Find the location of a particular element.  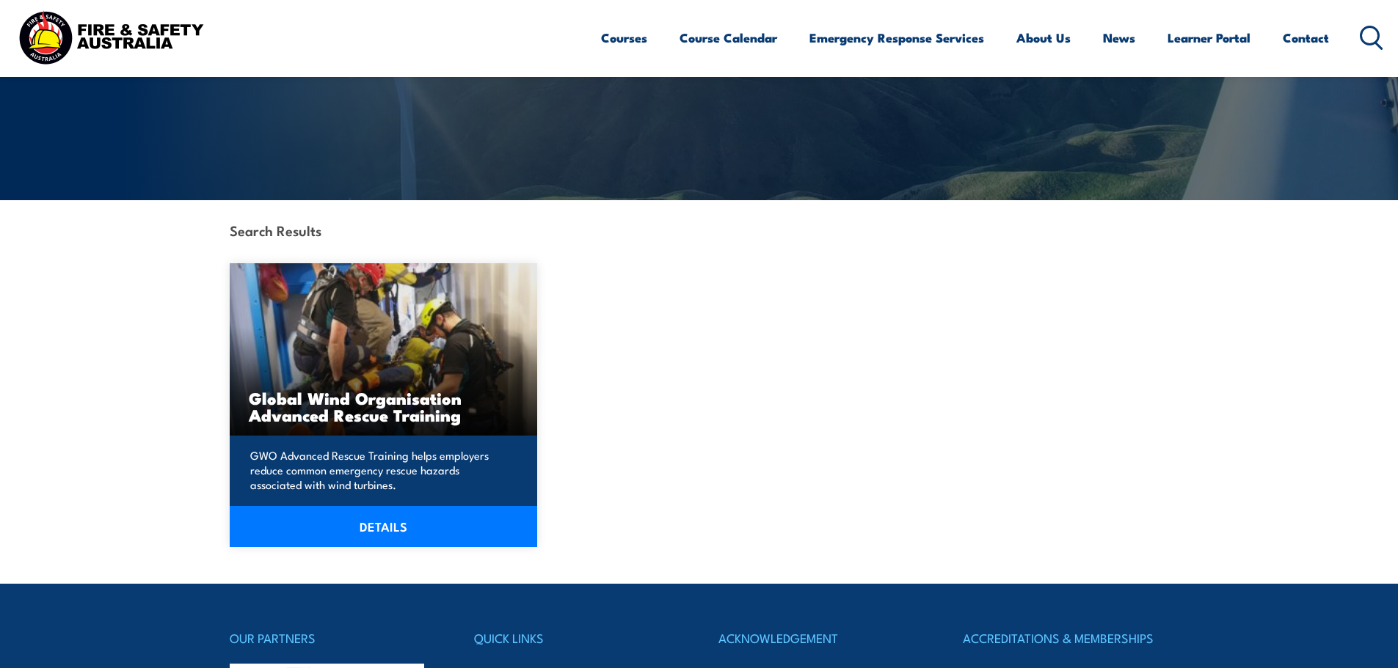

h4: ACCREDITATIONS & MEMBERSHIPS is located at coordinates (1065, 638).